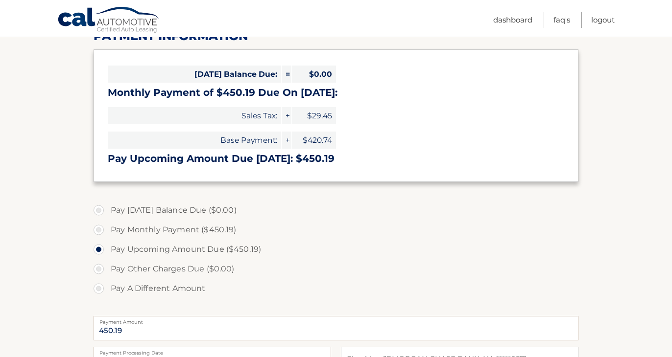 The height and width of the screenshot is (357, 672). Describe the element at coordinates (603, 20) in the screenshot. I see `a: Logout` at that location.